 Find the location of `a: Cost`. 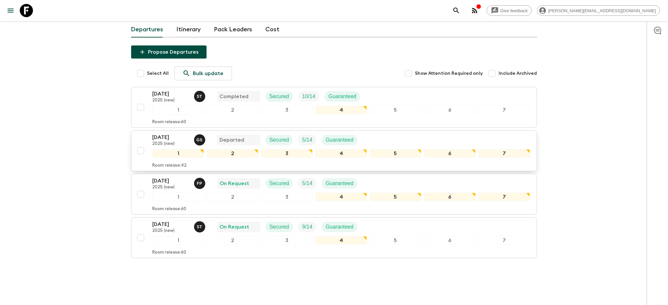

a: Cost is located at coordinates (273, 30).